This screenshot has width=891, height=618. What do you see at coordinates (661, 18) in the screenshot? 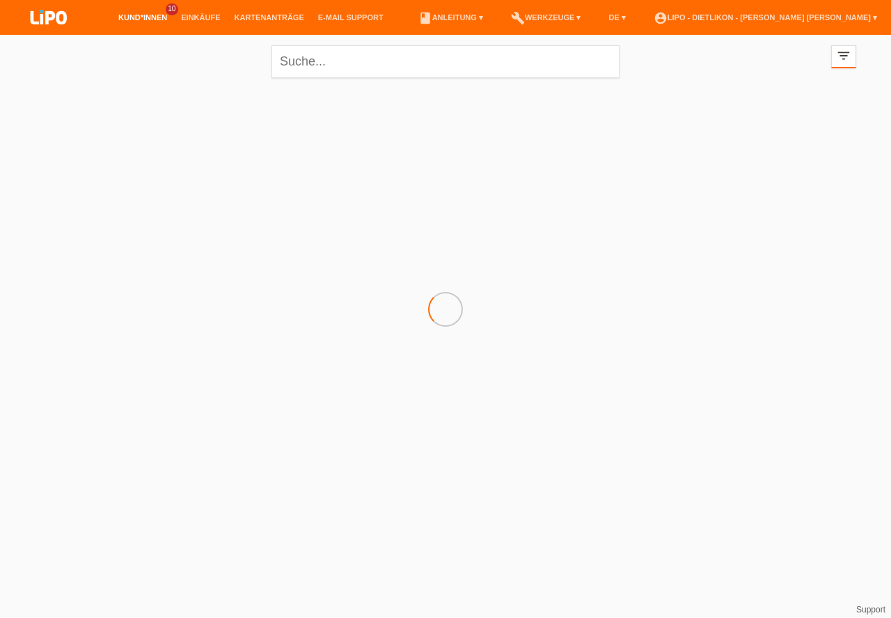
I see `i: account_circle` at bounding box center [661, 18].